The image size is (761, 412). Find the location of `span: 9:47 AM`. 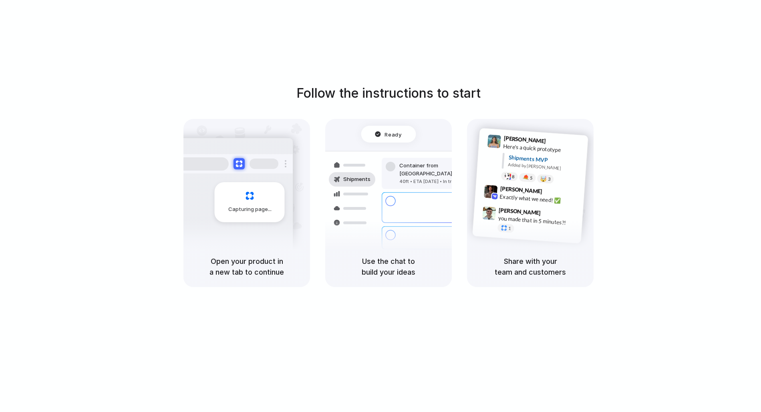

span: 9:47 AM is located at coordinates (551, 214).